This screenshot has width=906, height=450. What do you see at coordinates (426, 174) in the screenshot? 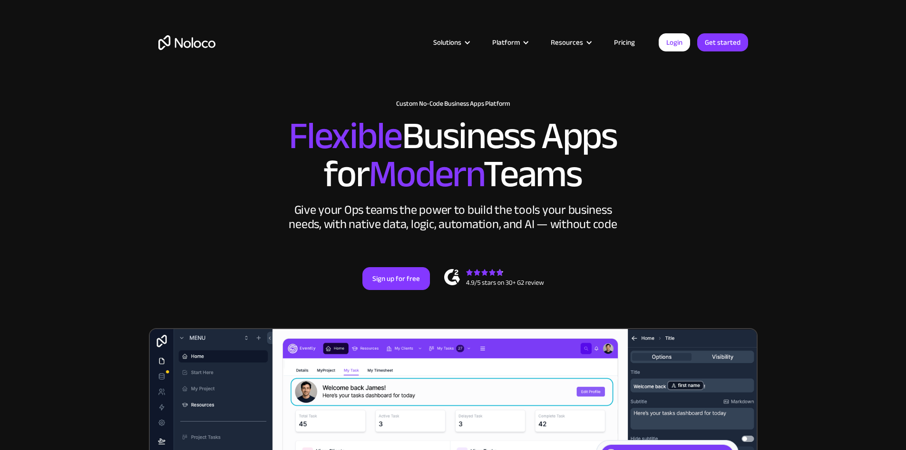
I see `span: Modern` at bounding box center [426, 174].